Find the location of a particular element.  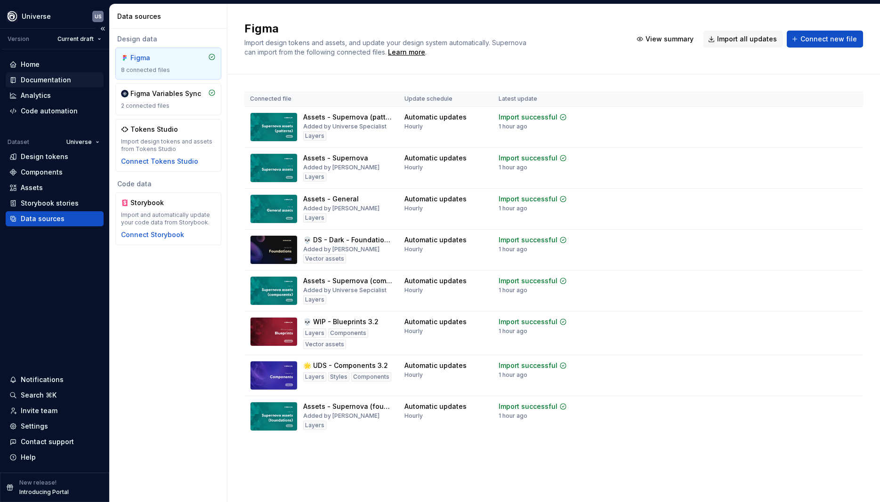

button: Universe is located at coordinates (83, 142).